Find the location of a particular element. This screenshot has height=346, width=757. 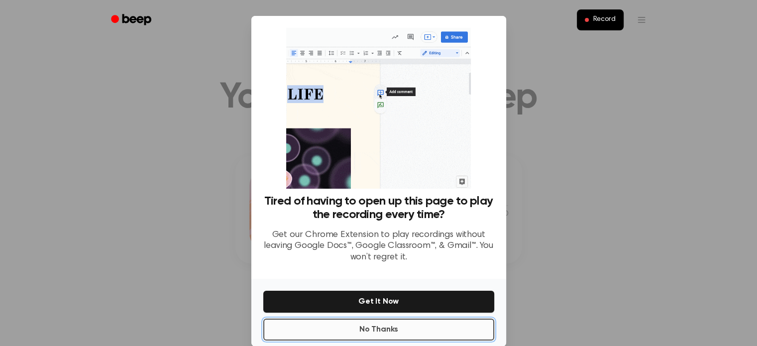

p: Get our Chrome Extension to play recordings without leaving Google Docs™, Google Classroom™, & Gm... is located at coordinates (379, 246).